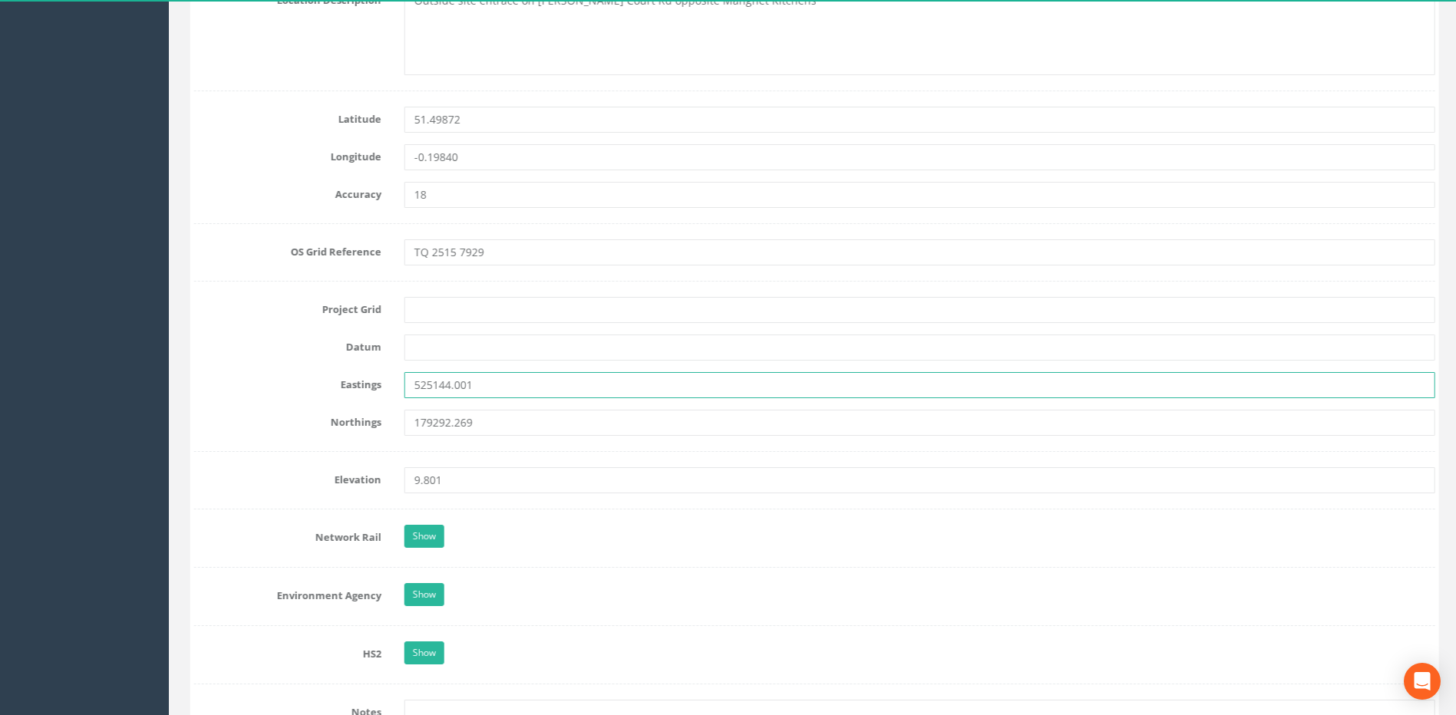 This screenshot has width=1456, height=715. What do you see at coordinates (286, 593) in the screenshot?
I see `label: Environment Agency` at bounding box center [286, 593].